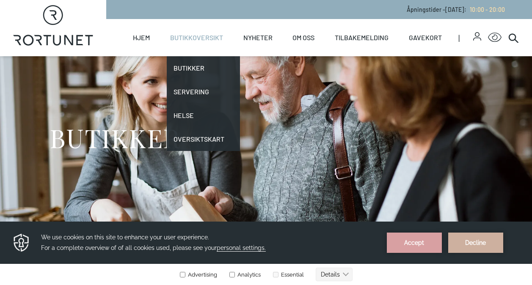 This screenshot has width=532, height=285. I want to click on text: Details, so click(330, 53).